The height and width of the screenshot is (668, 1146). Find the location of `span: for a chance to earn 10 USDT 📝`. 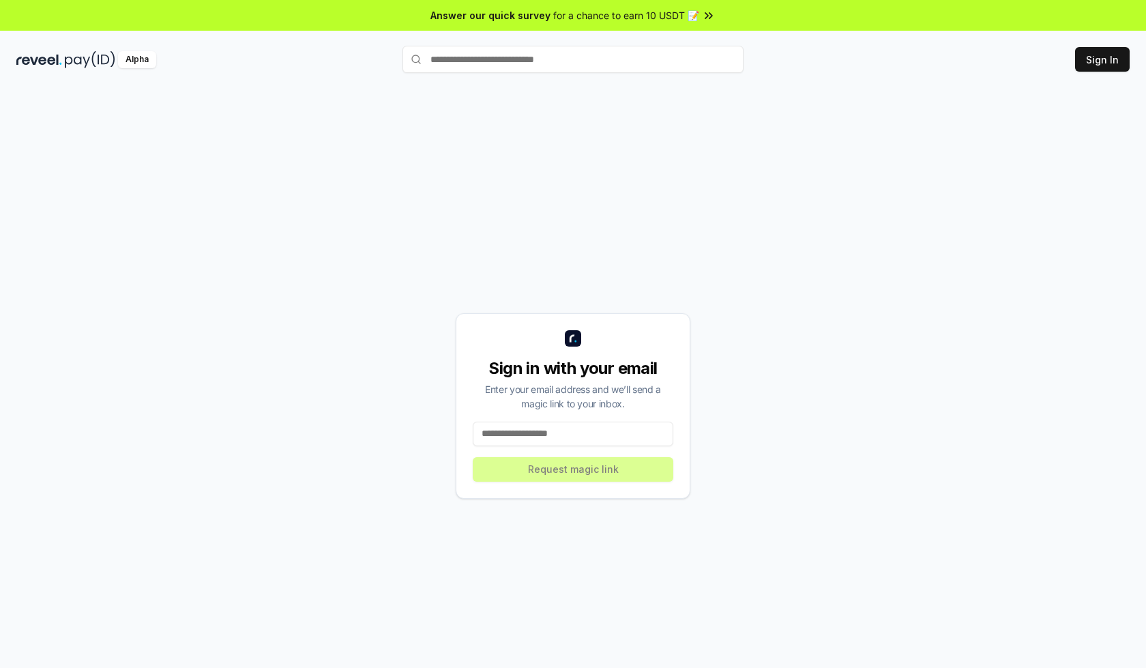

span: for a chance to earn 10 USDT 📝 is located at coordinates (626, 15).